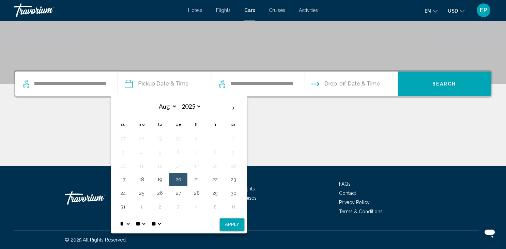  What do you see at coordinates (234, 180) in the screenshot?
I see `button: Day 23` at bounding box center [234, 180].